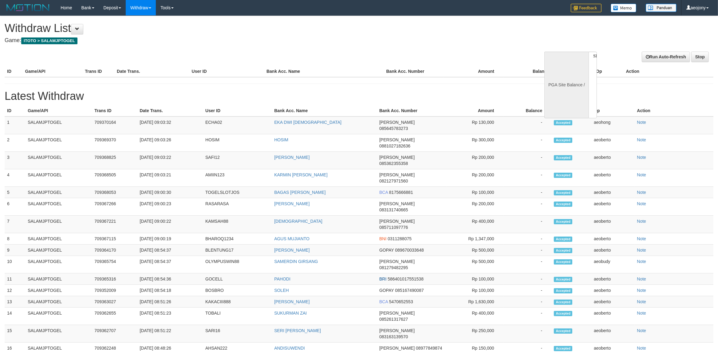  I want to click on img: panduan.png, so click(661, 8).